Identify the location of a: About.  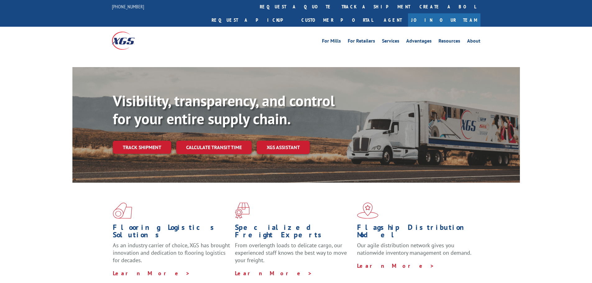
(473, 42).